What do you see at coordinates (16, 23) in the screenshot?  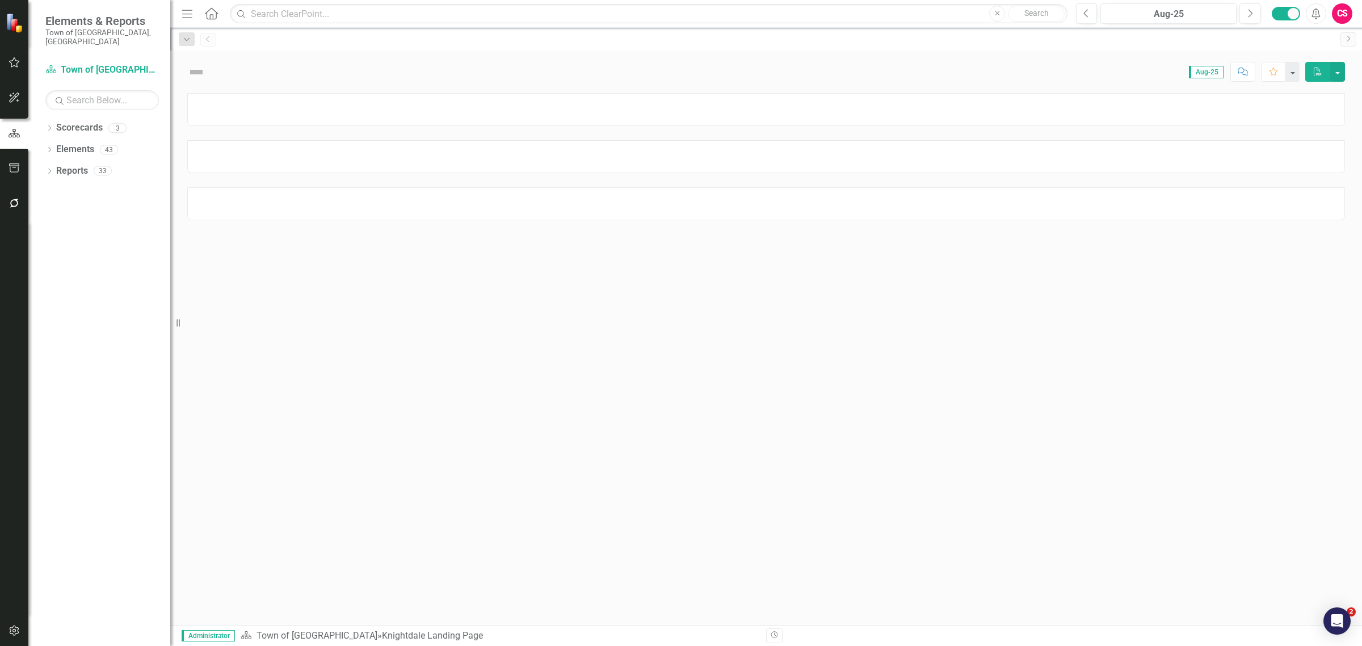 I see `img: ClearPoint Strategy` at bounding box center [16, 23].